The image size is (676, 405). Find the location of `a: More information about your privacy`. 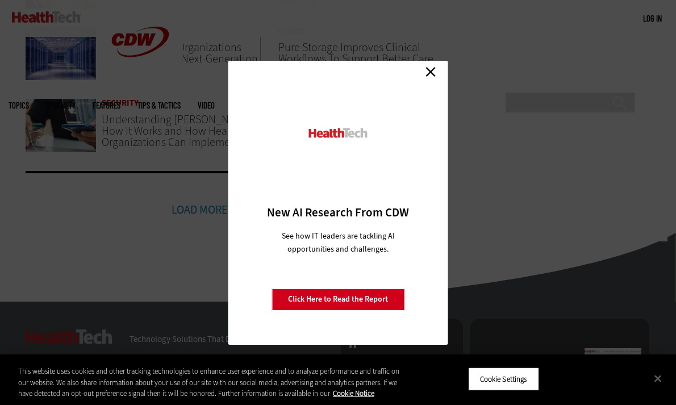

a: More information about your privacy is located at coordinates (353, 393).